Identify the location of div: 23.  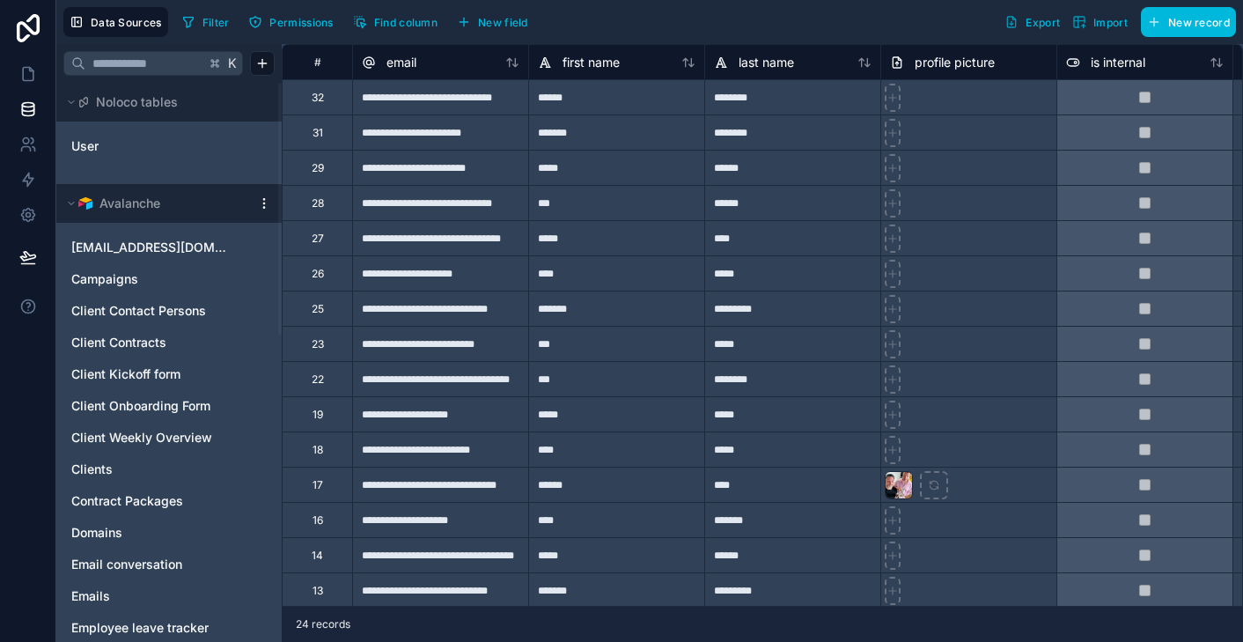
(318, 344).